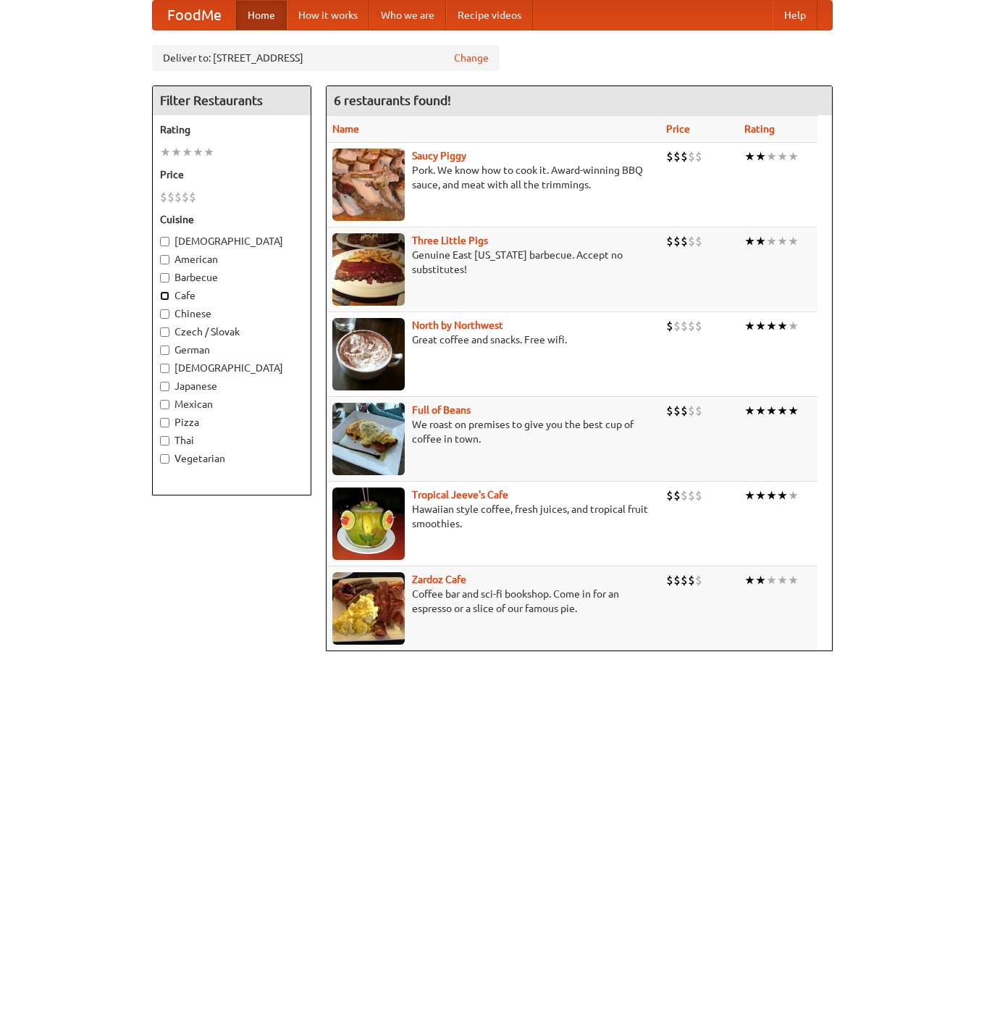 The image size is (984, 1025). I want to click on input: Cafe, so click(164, 295).